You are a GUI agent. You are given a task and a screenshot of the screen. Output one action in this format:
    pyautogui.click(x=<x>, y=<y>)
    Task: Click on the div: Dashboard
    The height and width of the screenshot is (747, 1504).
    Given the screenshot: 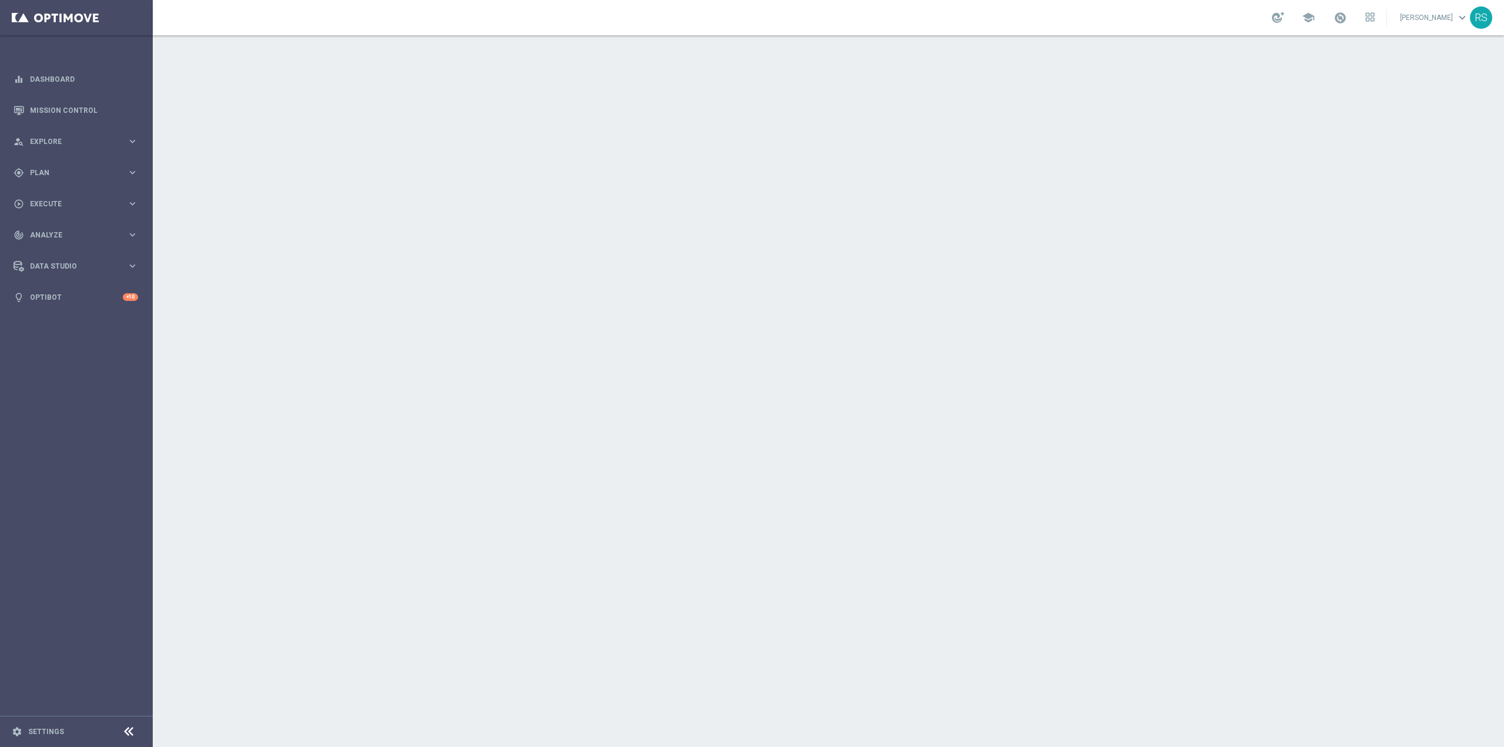 What is the action you would take?
    pyautogui.click(x=76, y=79)
    